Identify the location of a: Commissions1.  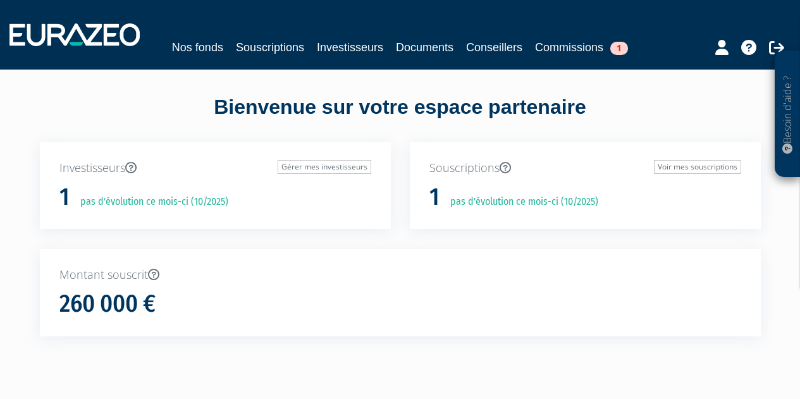
(581, 47).